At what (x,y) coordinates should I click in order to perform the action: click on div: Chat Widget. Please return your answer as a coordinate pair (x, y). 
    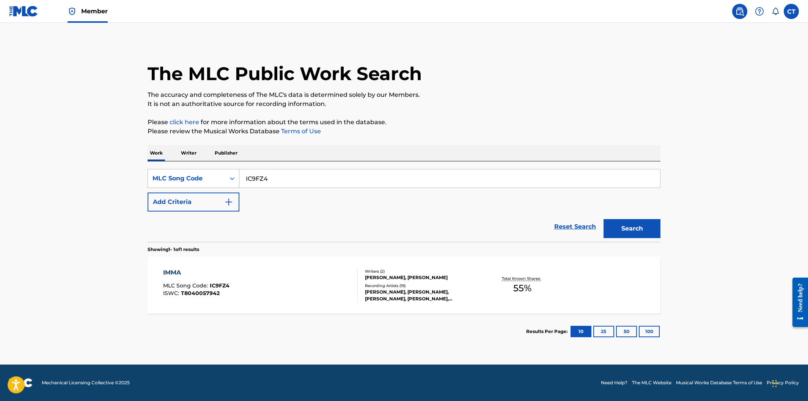
    Looking at the image, I should click on (789, 382).